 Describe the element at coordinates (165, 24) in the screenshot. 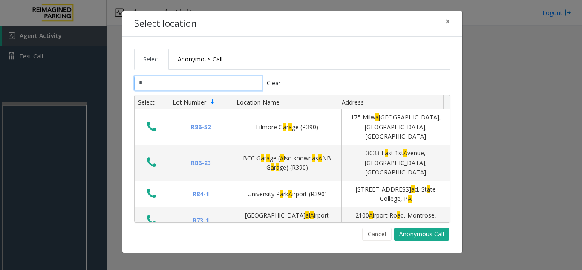

I see `h4: Select location` at that location.